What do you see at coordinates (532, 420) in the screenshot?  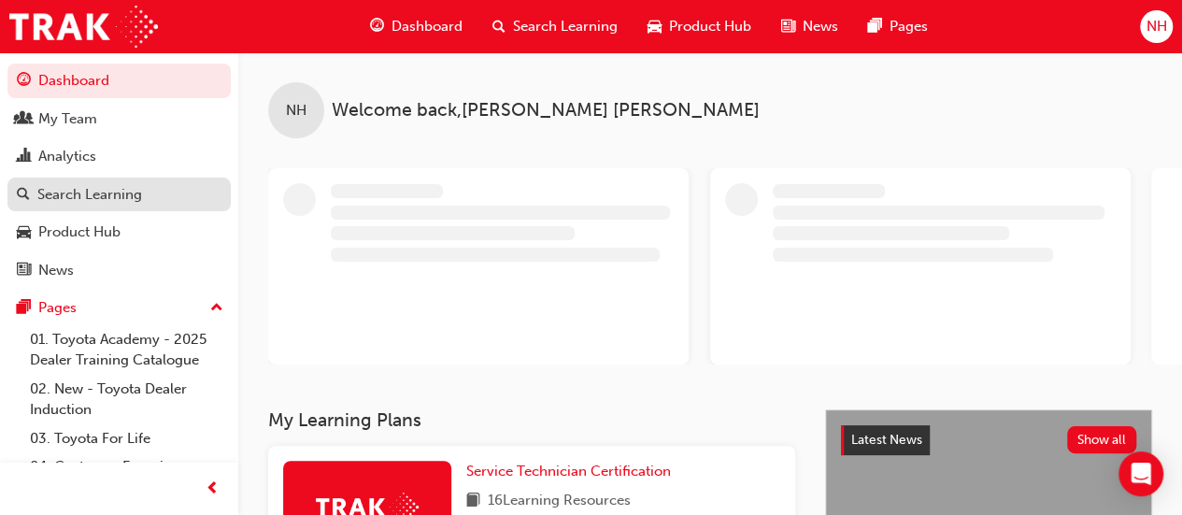 I see `h3: My Learning Plans` at bounding box center [532, 420].